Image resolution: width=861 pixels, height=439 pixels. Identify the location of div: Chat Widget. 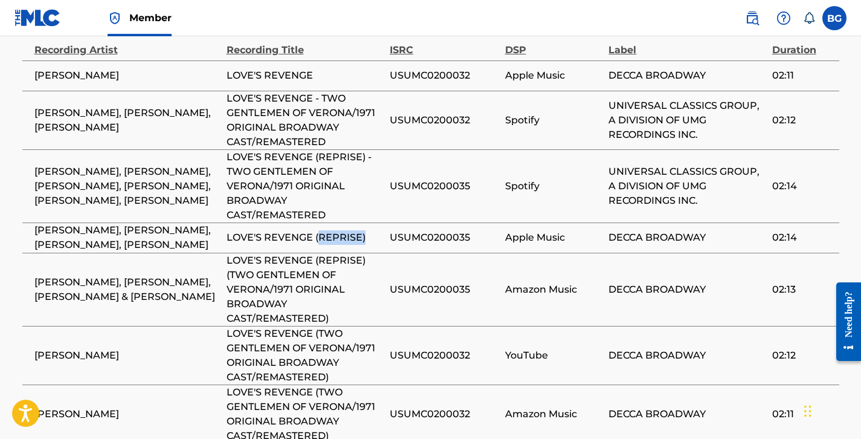
(831, 410).